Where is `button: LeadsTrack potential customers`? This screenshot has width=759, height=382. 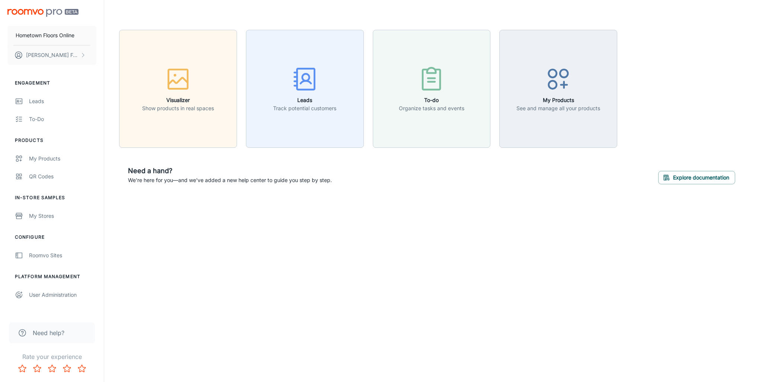
button: LeadsTrack potential customers is located at coordinates (305, 89).